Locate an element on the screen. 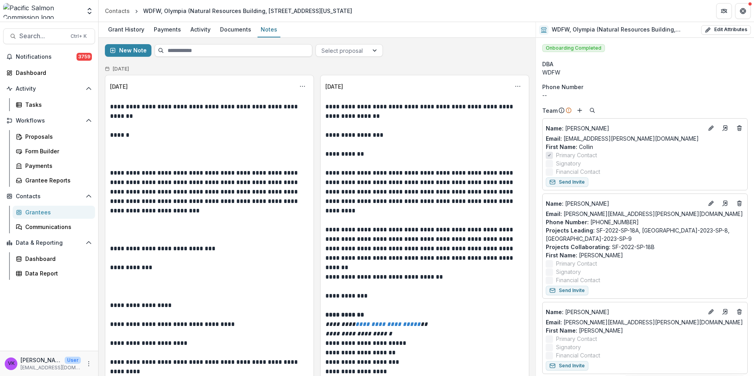 The width and height of the screenshot is (754, 376). span: Name : is located at coordinates (554, 203).